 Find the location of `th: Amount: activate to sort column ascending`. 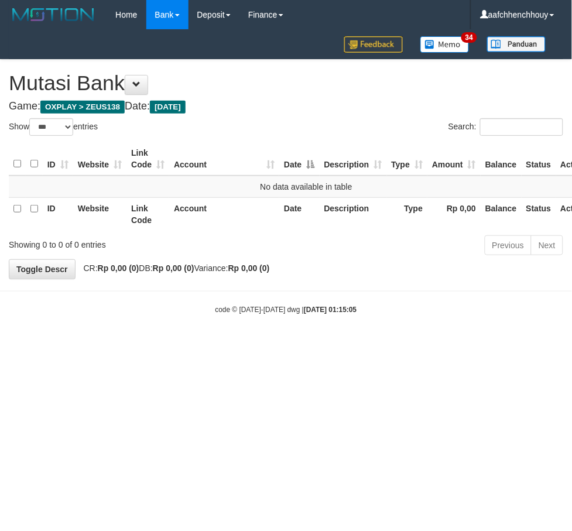

th: Amount: activate to sort column ascending is located at coordinates (453, 159).